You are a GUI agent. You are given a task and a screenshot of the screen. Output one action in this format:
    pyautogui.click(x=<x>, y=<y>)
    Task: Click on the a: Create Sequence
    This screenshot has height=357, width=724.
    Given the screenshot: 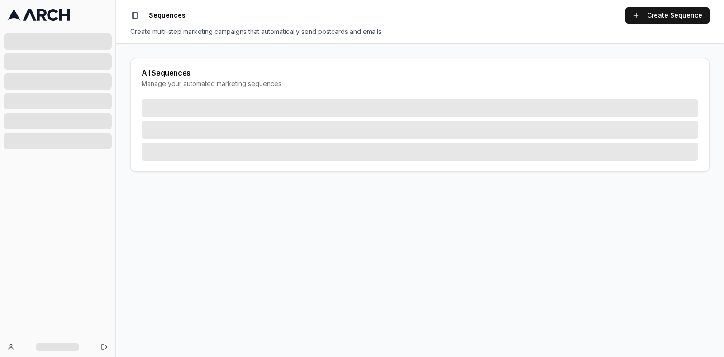 What is the action you would take?
    pyautogui.click(x=668, y=15)
    